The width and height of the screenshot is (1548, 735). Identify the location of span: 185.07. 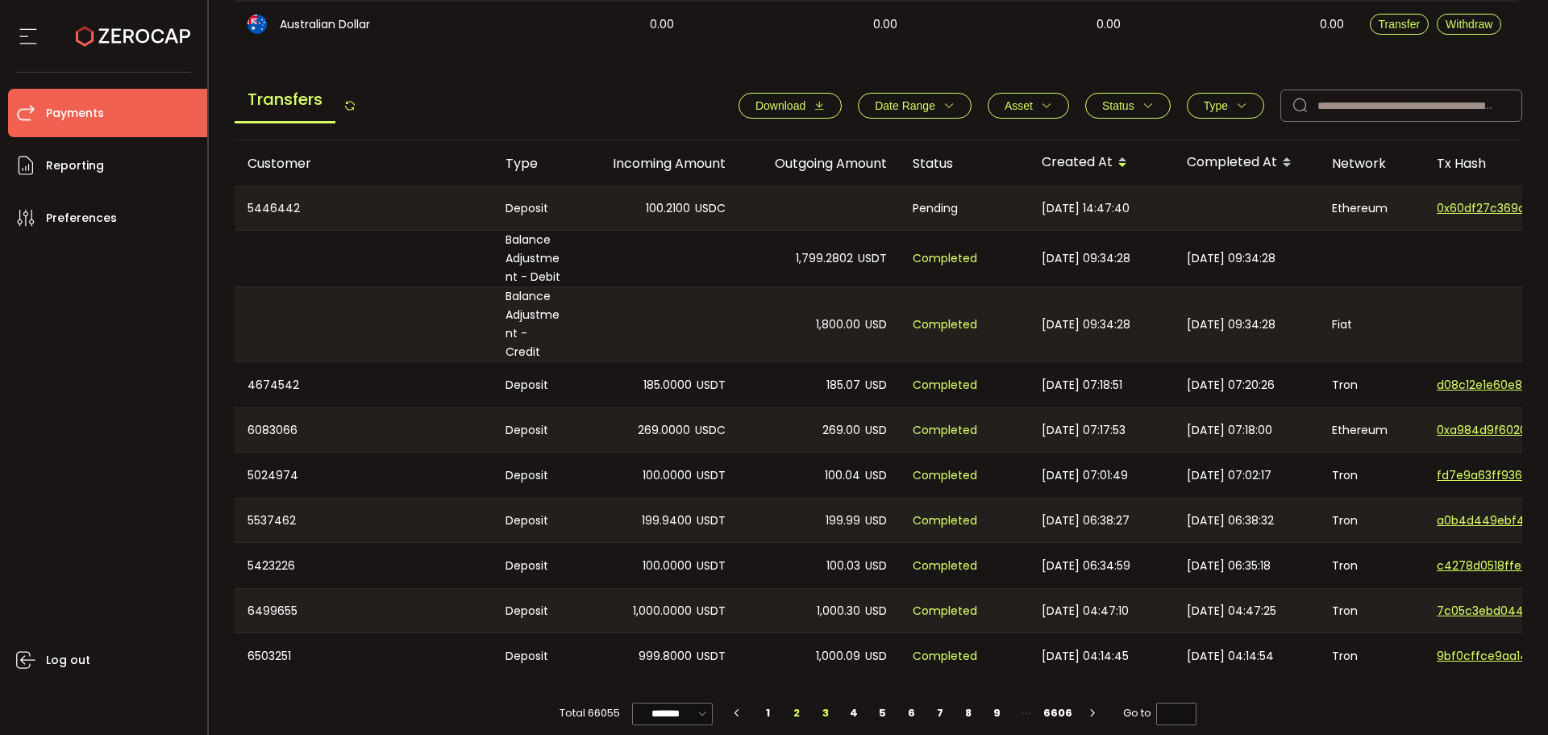
(843, 385).